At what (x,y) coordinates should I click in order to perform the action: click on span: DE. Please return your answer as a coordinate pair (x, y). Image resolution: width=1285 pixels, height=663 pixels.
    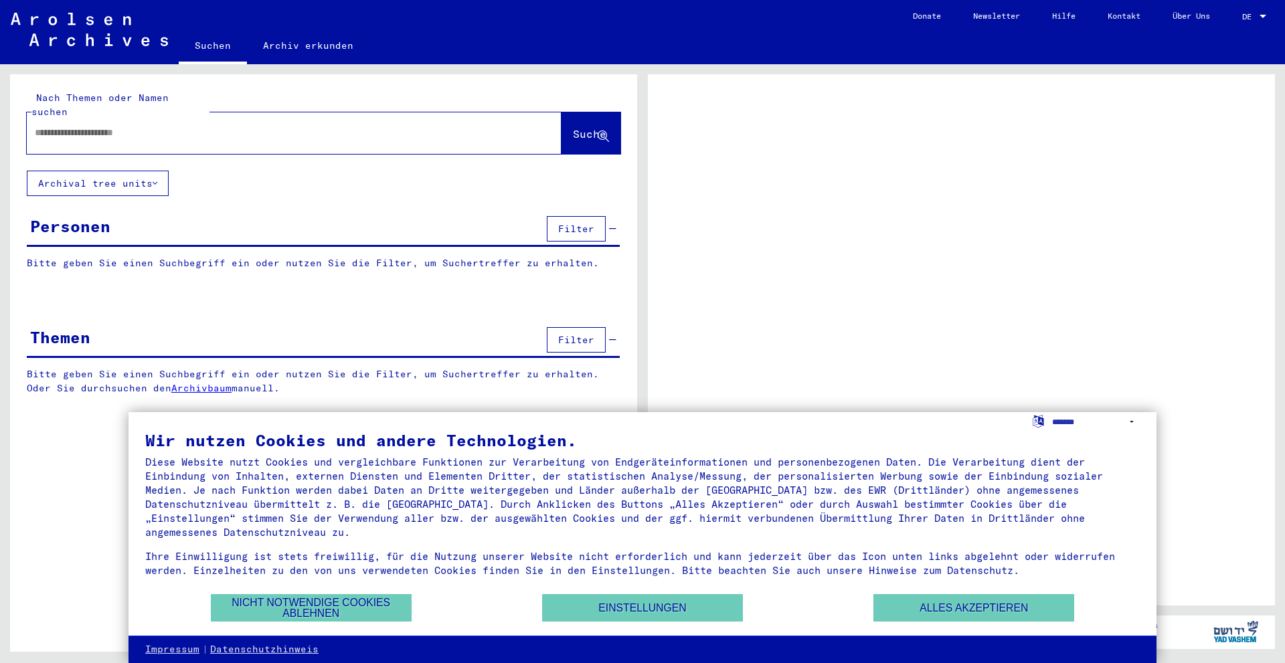
    Looking at the image, I should click on (1249, 17).